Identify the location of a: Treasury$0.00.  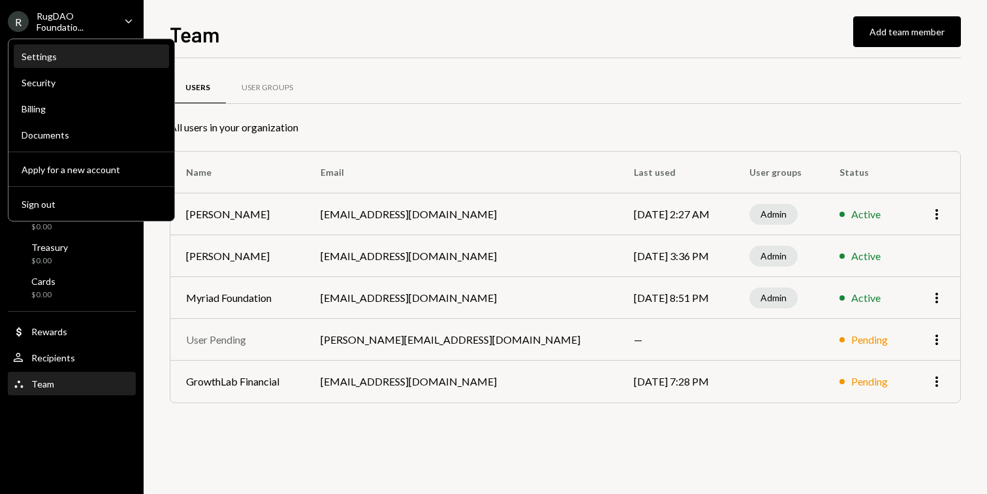
(72, 253).